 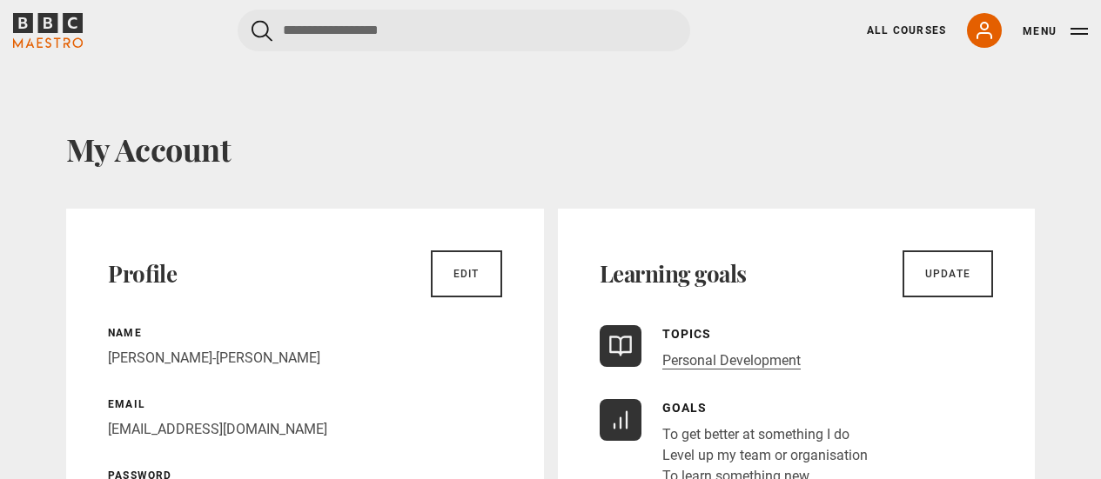 What do you see at coordinates (550, 149) in the screenshot?
I see `h1: My Account` at bounding box center [550, 149].